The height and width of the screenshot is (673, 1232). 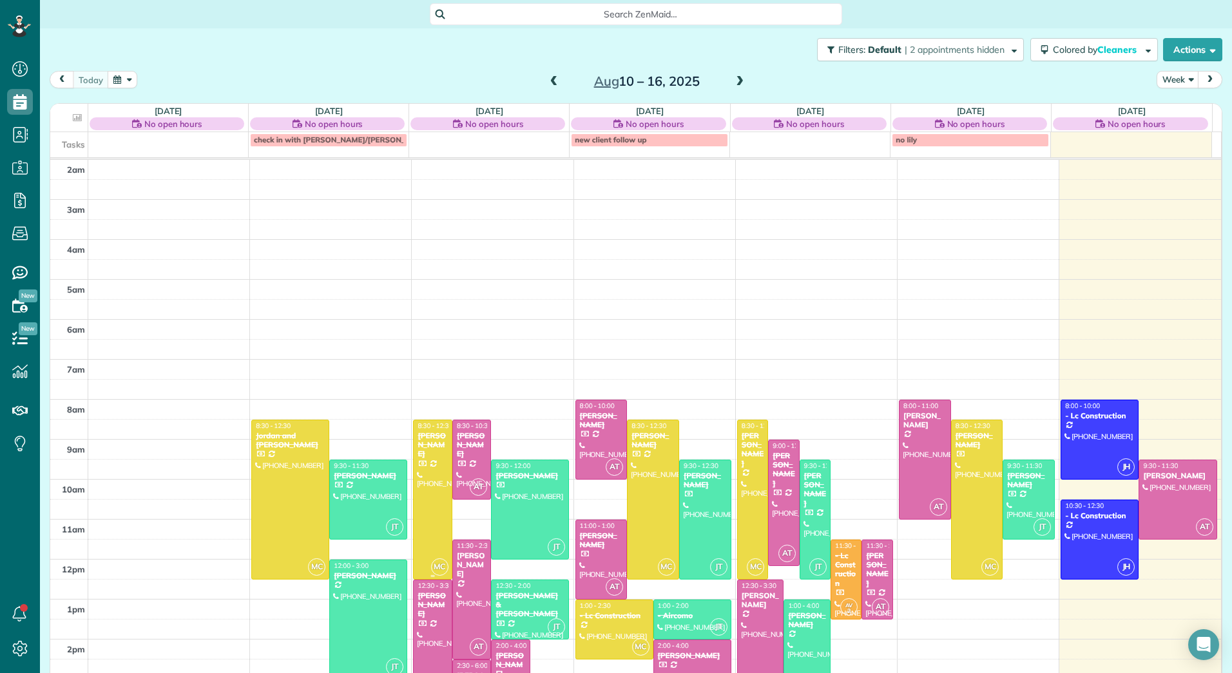 I want to click on span: 2pm, so click(x=76, y=649).